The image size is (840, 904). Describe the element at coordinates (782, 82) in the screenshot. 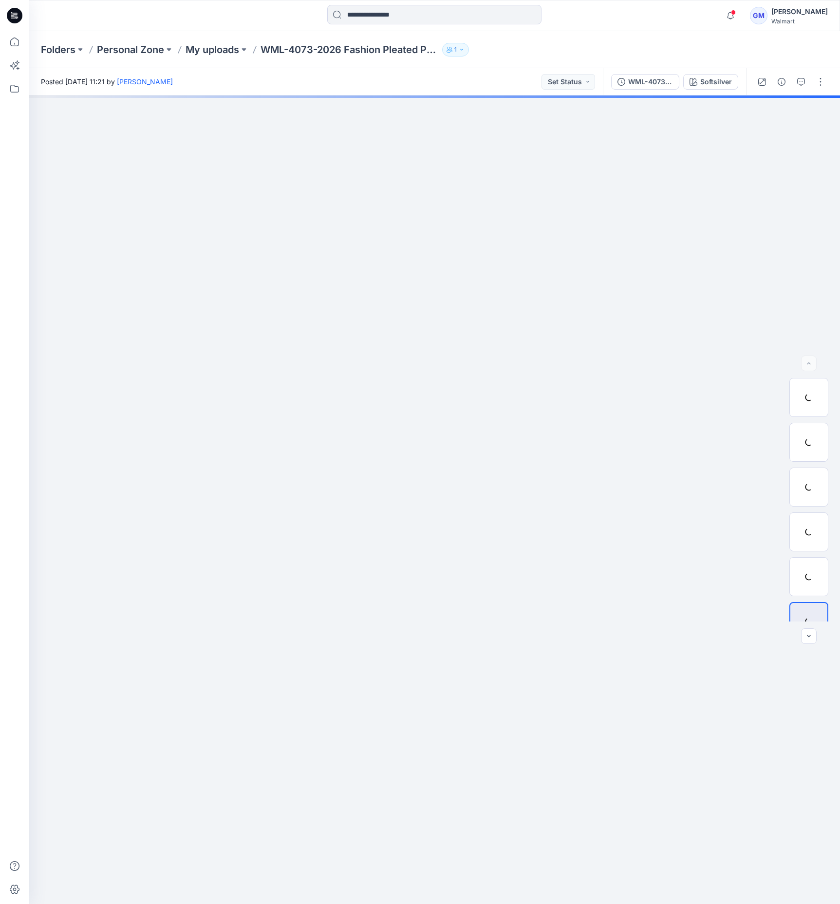

I see `button: Details` at that location.